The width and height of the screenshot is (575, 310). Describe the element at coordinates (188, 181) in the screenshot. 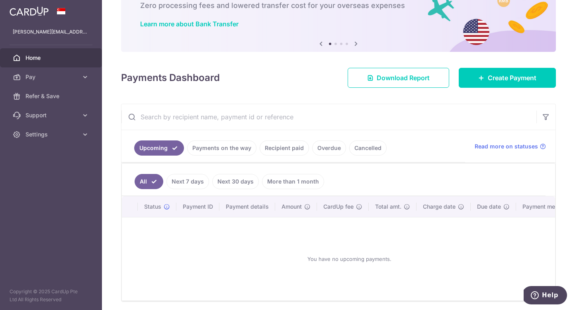

I see `a: Next 7 days` at that location.